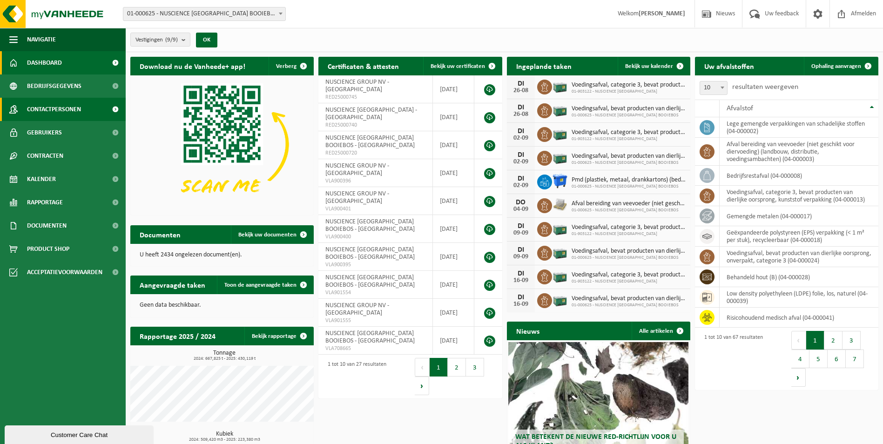 The width and height of the screenshot is (883, 444). What do you see at coordinates (204, 14) in the screenshot?
I see `span: 01-000625 - NUSCIENCE BELGIUM BOOIEBOS - DRONGEN` at bounding box center [204, 14].